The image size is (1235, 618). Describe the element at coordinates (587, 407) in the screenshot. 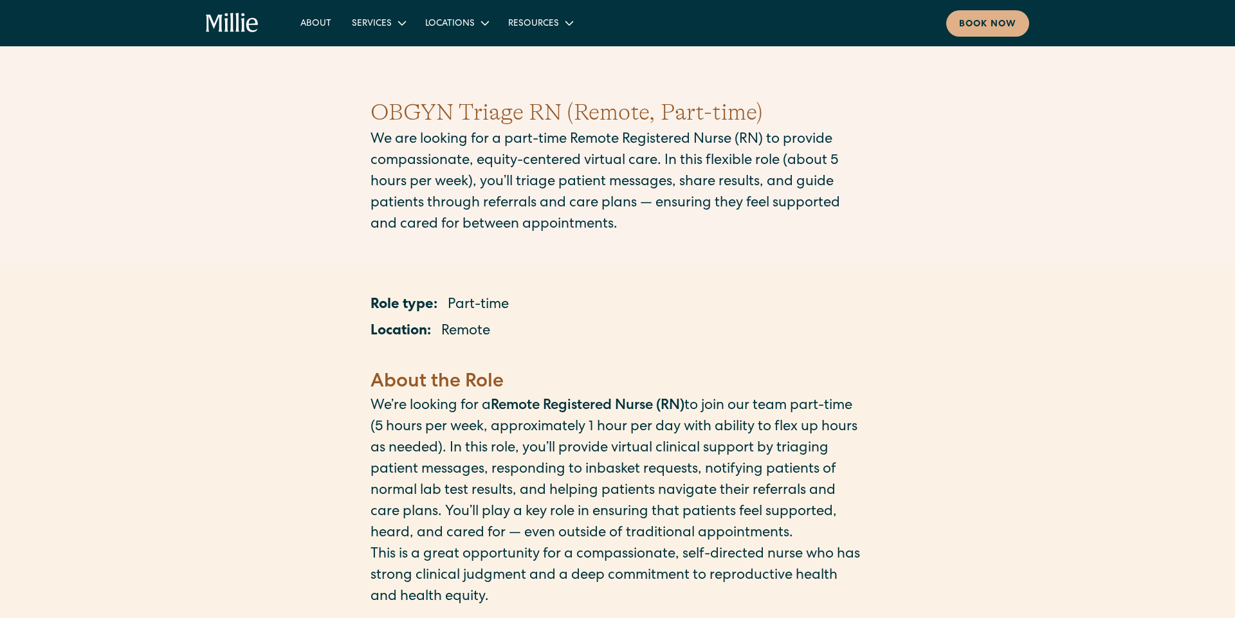

I see `strong: Remote Registered Nurse (RN)` at that location.